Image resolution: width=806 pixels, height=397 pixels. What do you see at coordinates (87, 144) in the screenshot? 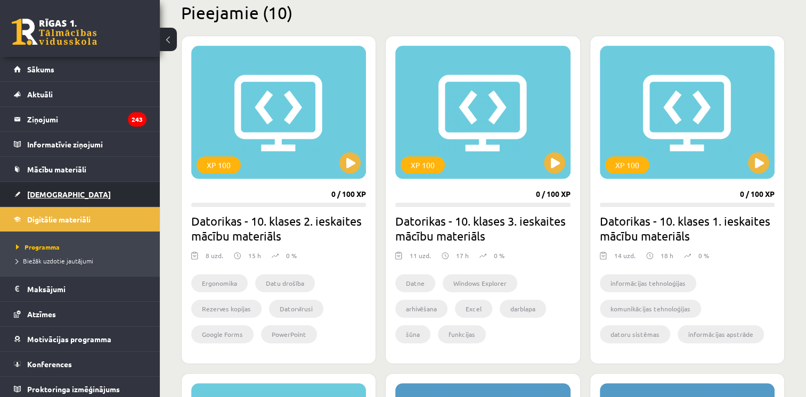
I see `legend: Informatīvie ziņojumi` at bounding box center [87, 144].